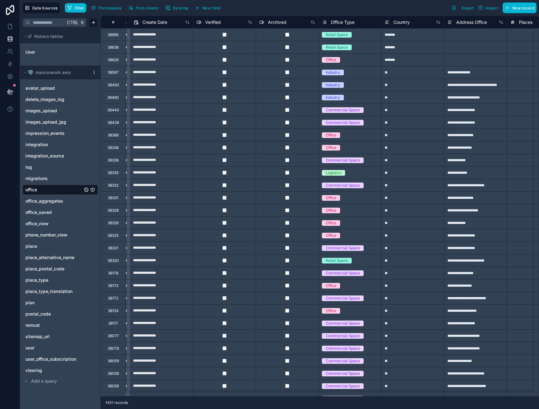 The image size is (539, 409). What do you see at coordinates (41, 111) in the screenshot?
I see `span: images_upload` at bounding box center [41, 111].